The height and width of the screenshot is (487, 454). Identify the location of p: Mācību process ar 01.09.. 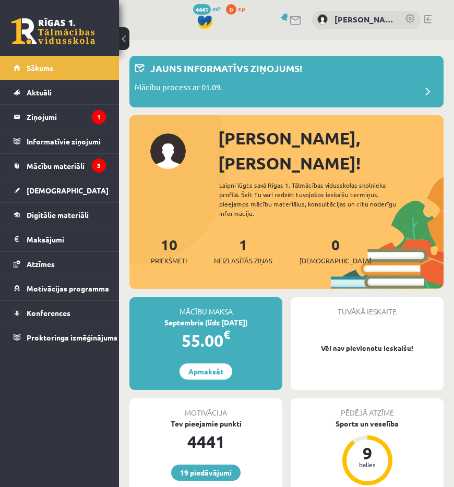
(178, 89).